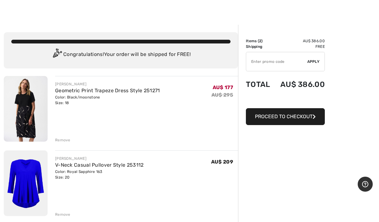 The width and height of the screenshot is (379, 222). I want to click on td: Total, so click(259, 84).